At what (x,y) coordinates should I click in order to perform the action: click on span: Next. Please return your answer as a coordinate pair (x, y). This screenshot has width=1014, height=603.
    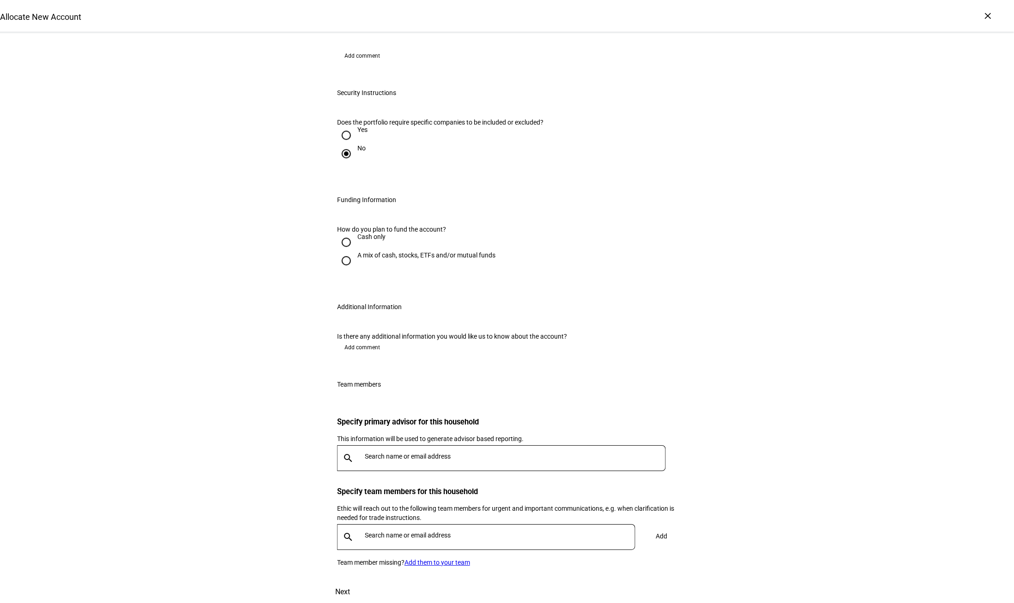
    Looking at the image, I should click on (343, 592).